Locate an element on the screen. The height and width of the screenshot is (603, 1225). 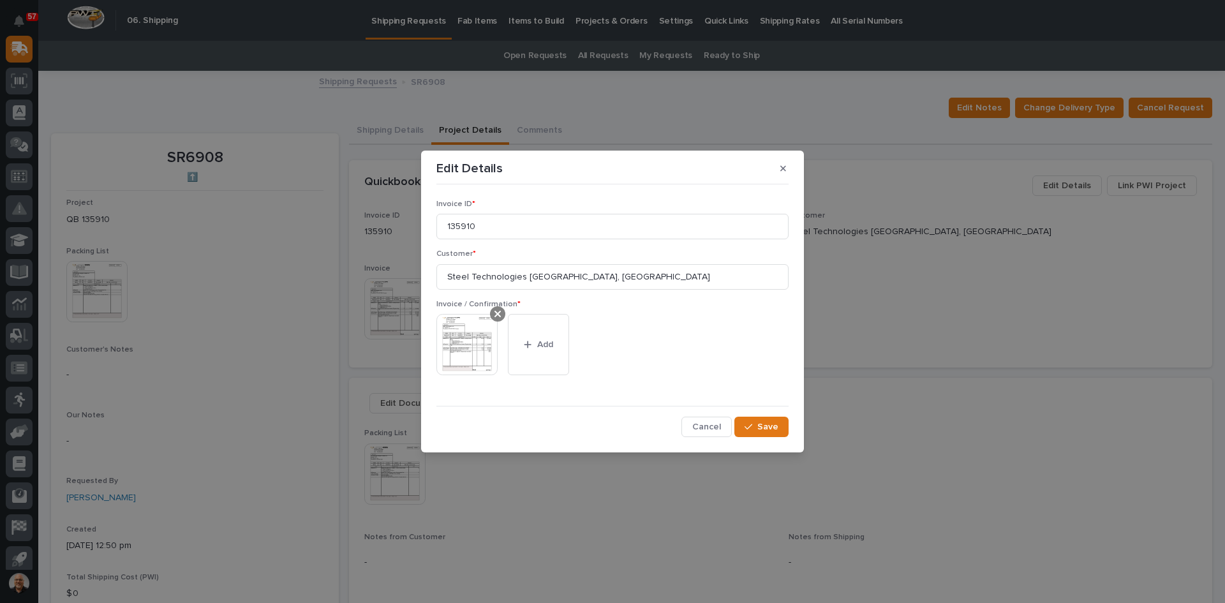
button: Add is located at coordinates (538, 344).